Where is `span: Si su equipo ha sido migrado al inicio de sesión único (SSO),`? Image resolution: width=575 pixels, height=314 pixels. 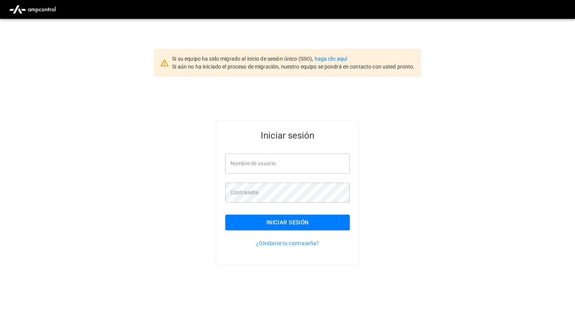 span: Si su equipo ha sido migrado al inicio de sesión único (SSO), is located at coordinates (243, 59).